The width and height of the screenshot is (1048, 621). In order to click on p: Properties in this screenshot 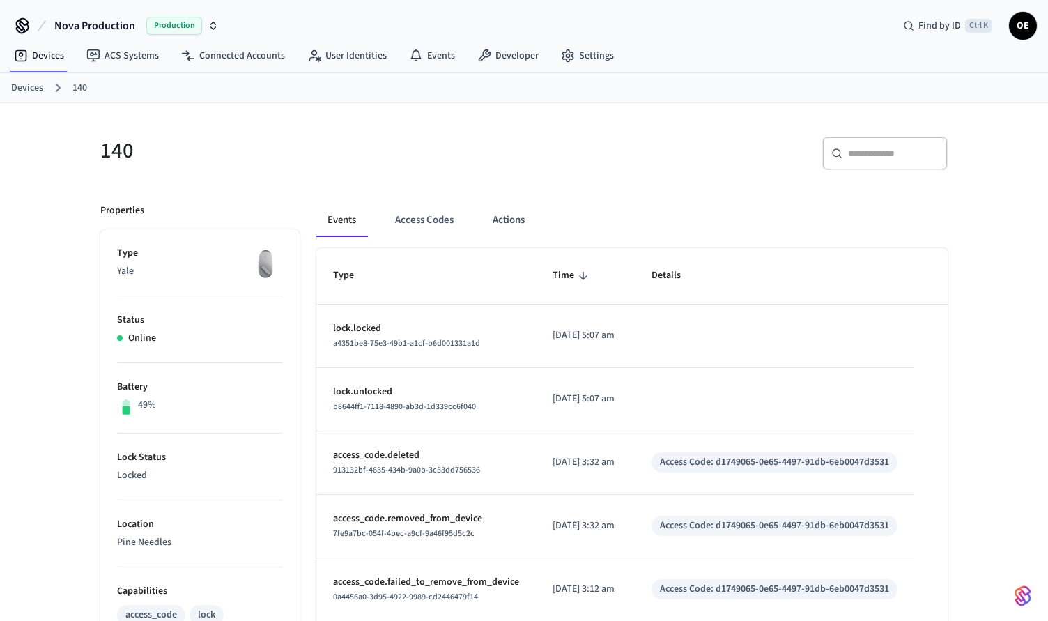, I will do `click(122, 211)`.